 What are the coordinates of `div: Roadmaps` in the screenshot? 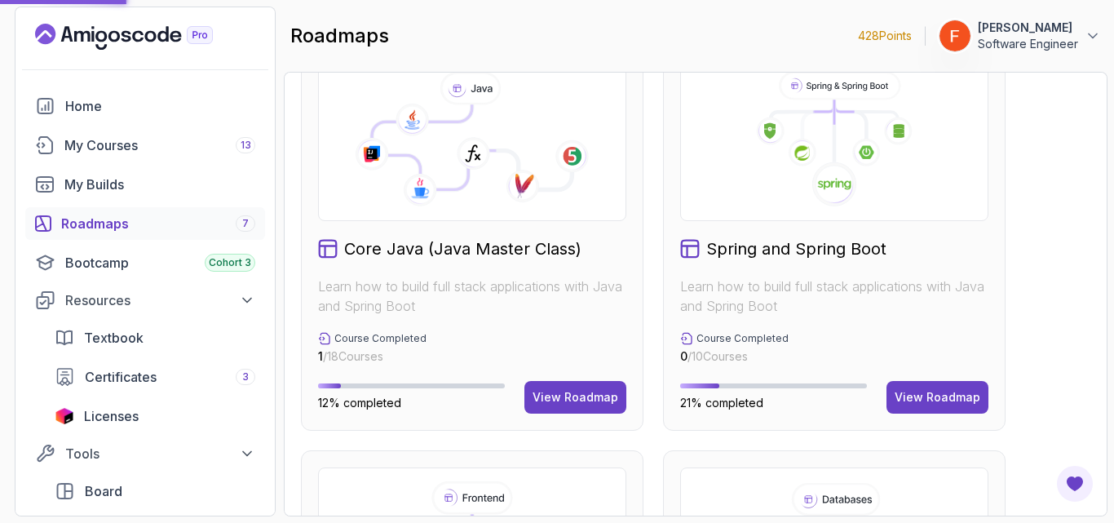 It's located at (158, 223).